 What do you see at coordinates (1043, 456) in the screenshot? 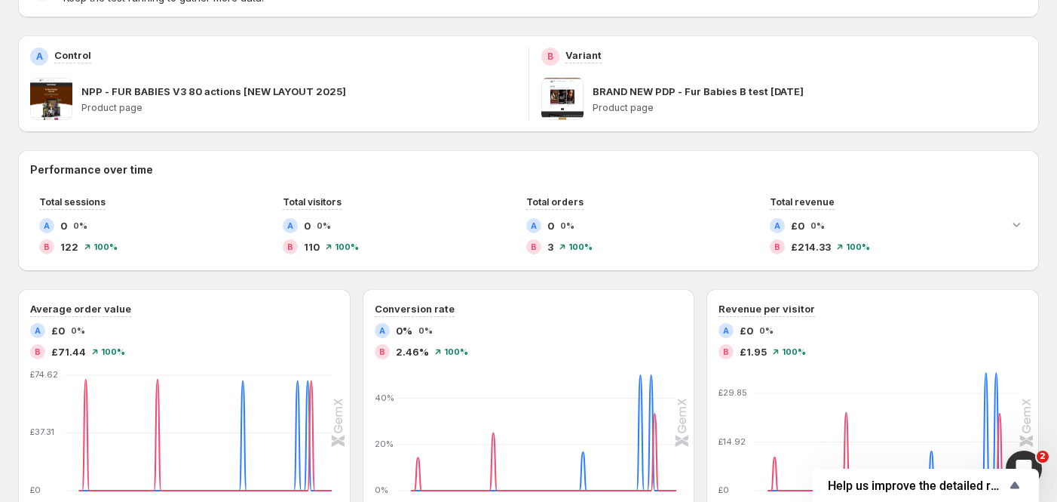
I see `span: 2` at bounding box center [1043, 456].